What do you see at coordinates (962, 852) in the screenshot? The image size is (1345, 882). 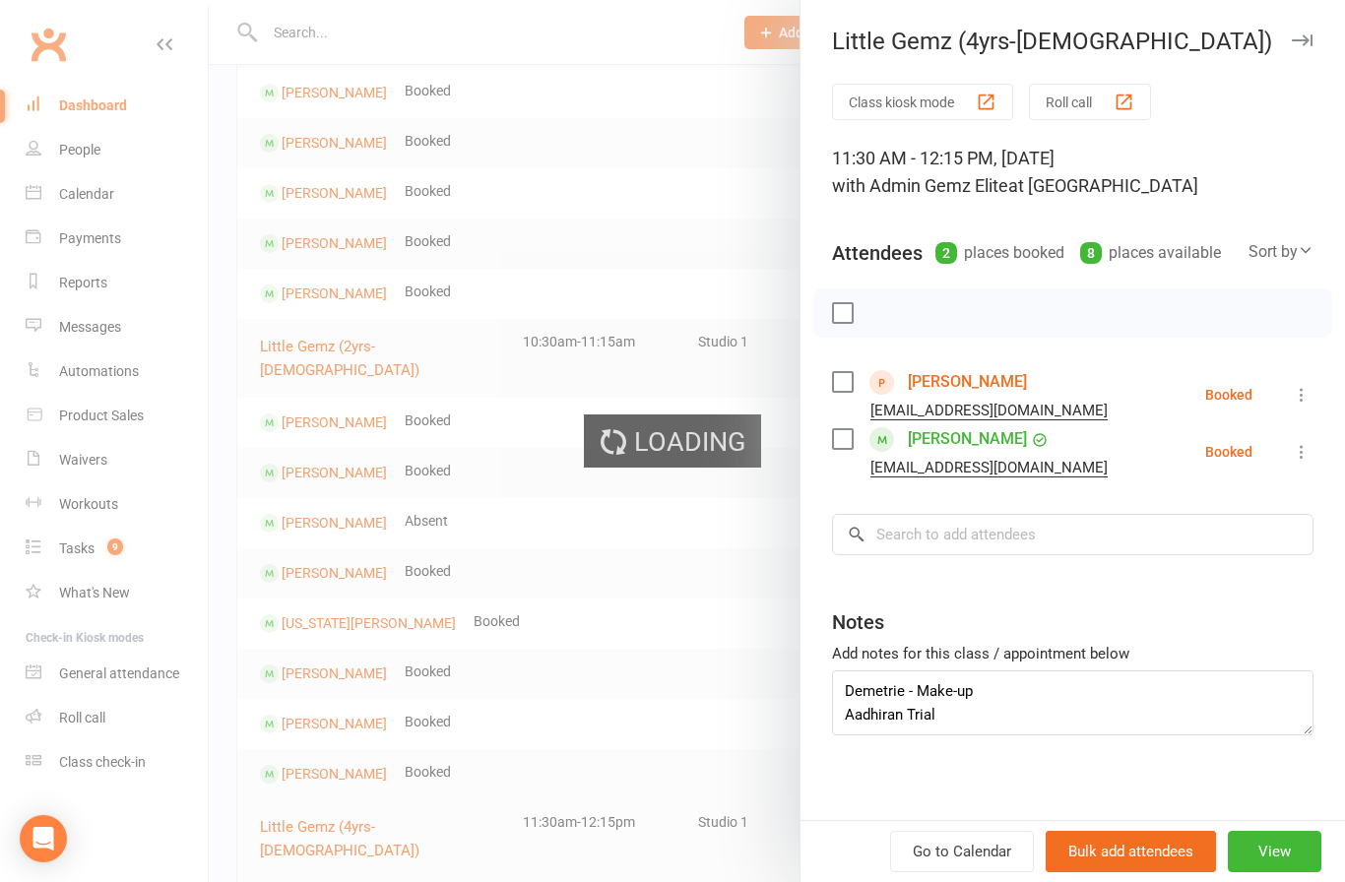 I see `a: Go to Calendar` at bounding box center [962, 852].